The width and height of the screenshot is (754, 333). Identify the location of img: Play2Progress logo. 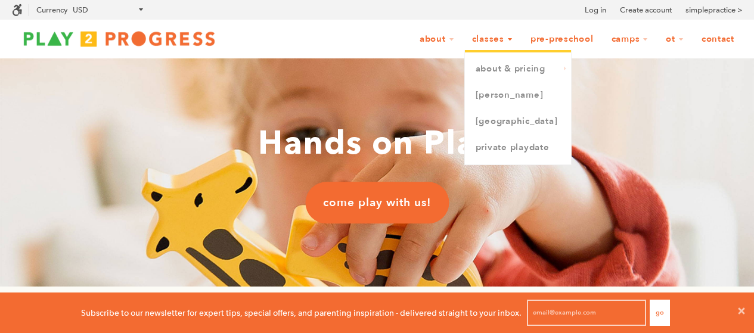
(119, 39).